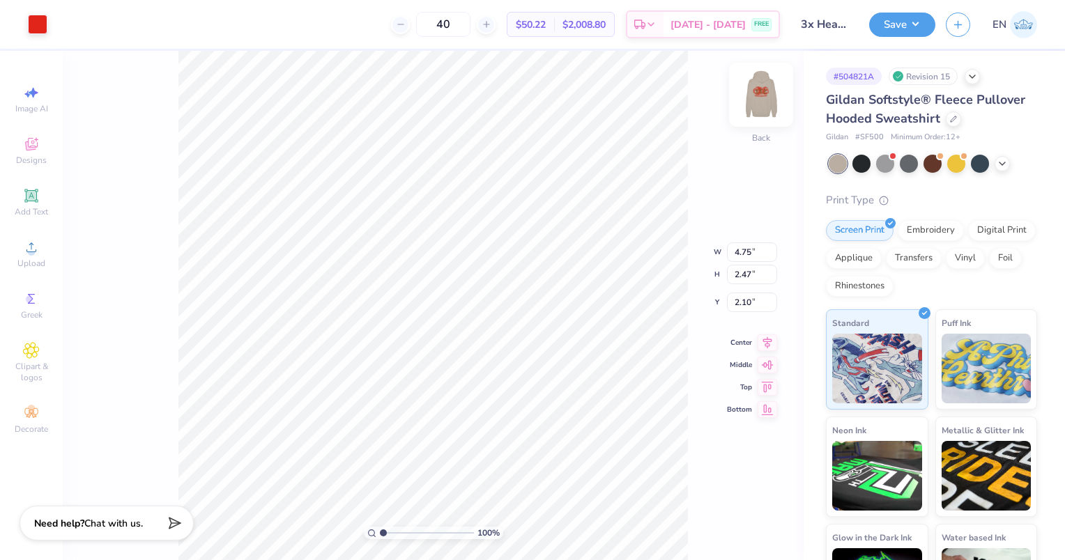 This screenshot has width=1065, height=560. I want to click on button: Save, so click(902, 24).